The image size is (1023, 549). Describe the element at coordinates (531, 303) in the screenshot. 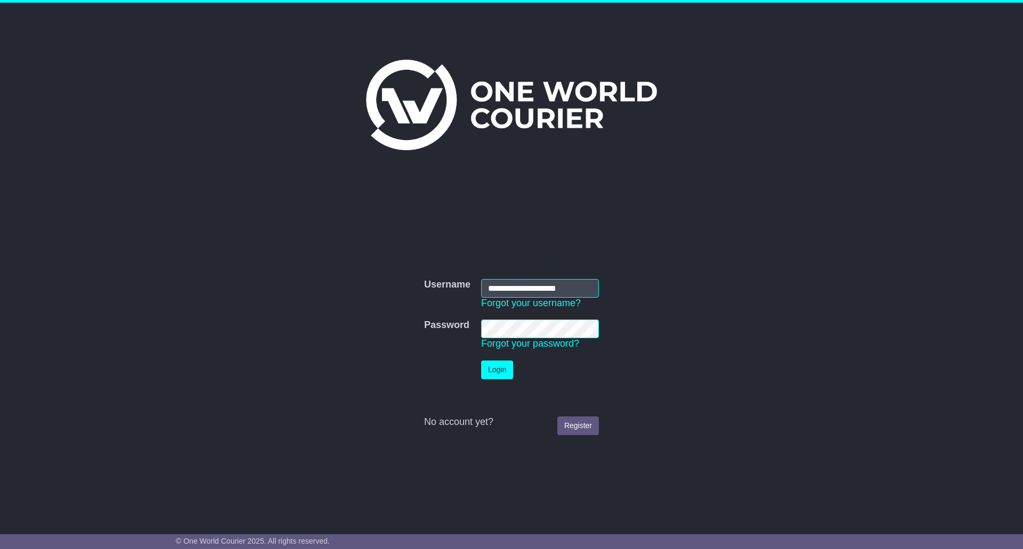

I see `a: Forgot your username?` at that location.